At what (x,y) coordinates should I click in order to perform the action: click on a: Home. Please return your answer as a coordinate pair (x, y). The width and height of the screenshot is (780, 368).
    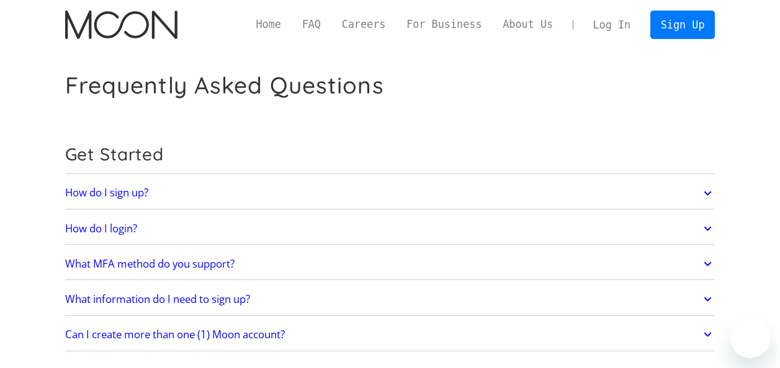
    Looking at the image, I should click on (269, 24).